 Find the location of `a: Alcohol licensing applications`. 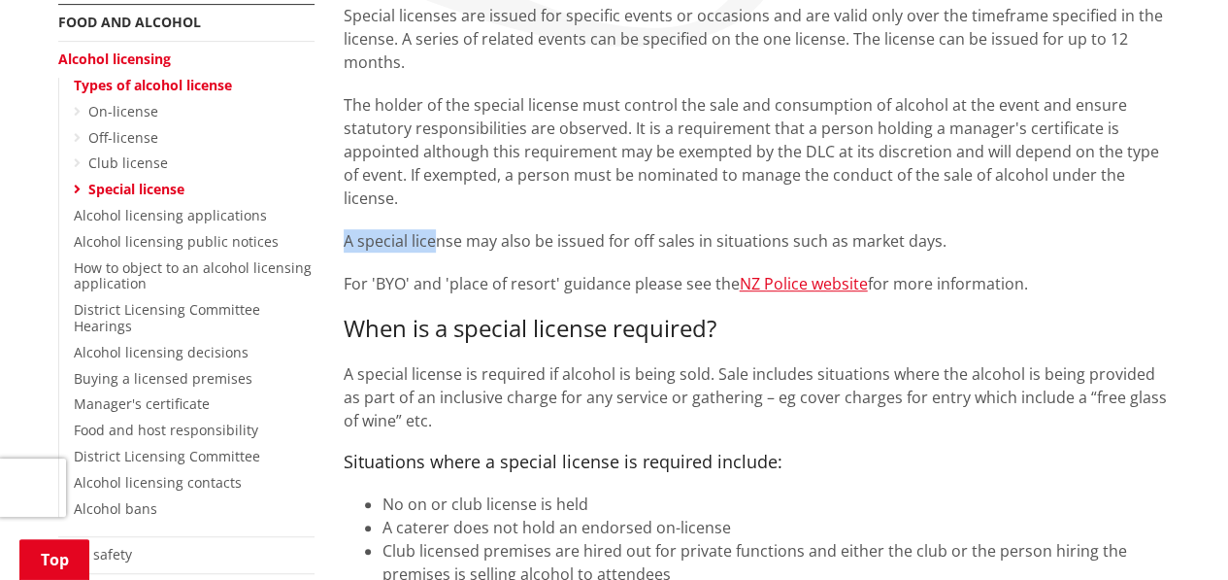

a: Alcohol licensing applications is located at coordinates (170, 215).